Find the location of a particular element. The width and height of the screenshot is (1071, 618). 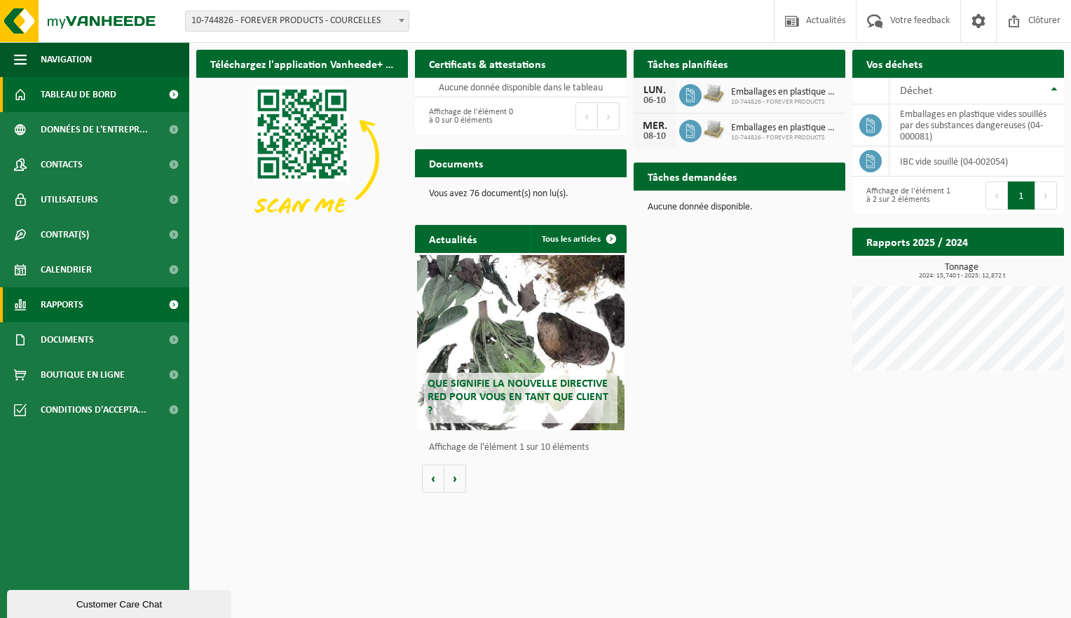

td: IBC vide souillé (04-002054) is located at coordinates (976, 161).